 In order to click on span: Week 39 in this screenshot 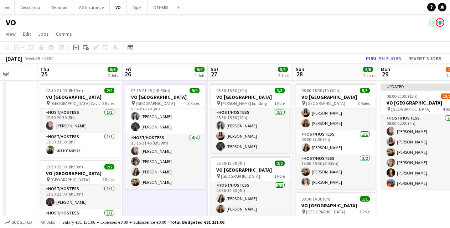, I will do `click(32, 58)`.